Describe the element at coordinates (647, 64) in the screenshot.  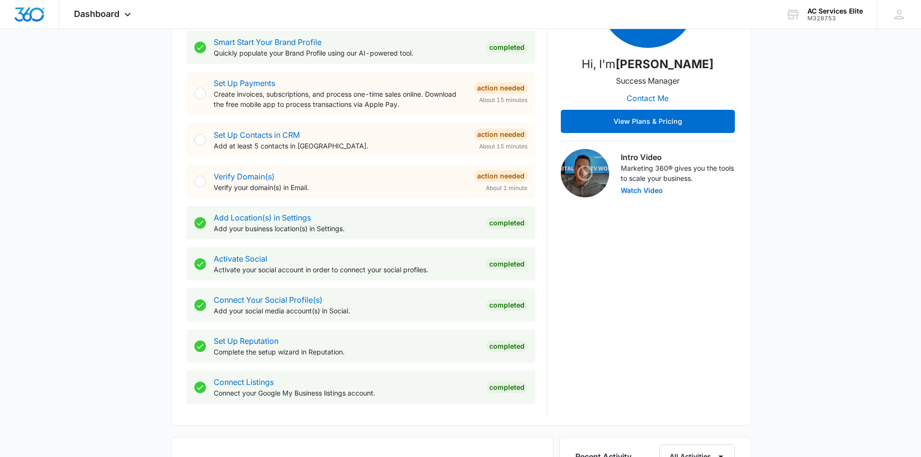
I see `p: Hi, I'm` at that location.